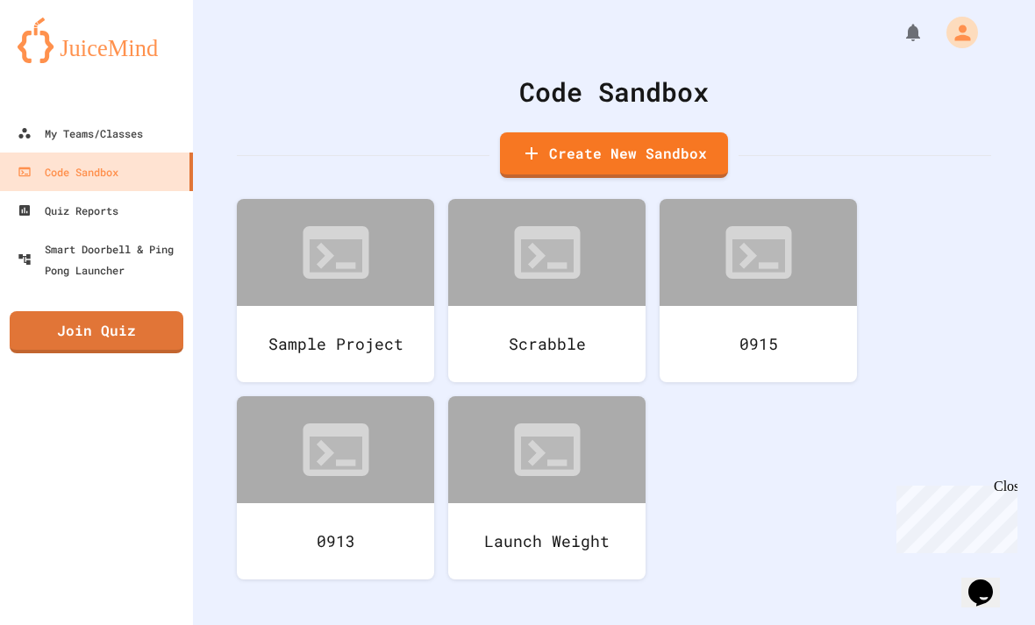 Image resolution: width=1035 pixels, height=625 pixels. What do you see at coordinates (758, 344) in the screenshot?
I see `div: 0915` at bounding box center [758, 344].